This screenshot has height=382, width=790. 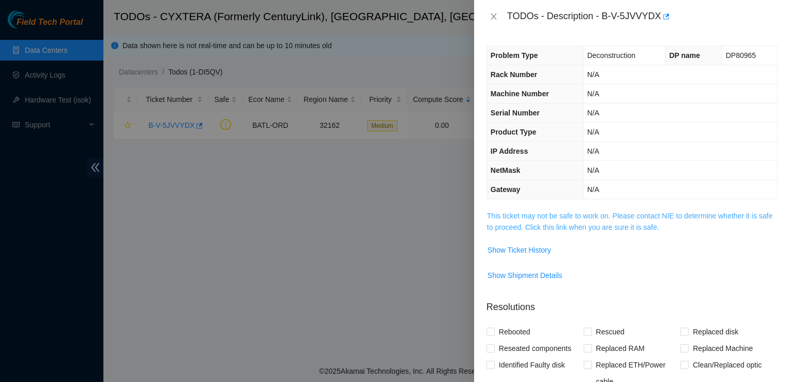 I want to click on span: Machine Number, so click(x=520, y=94).